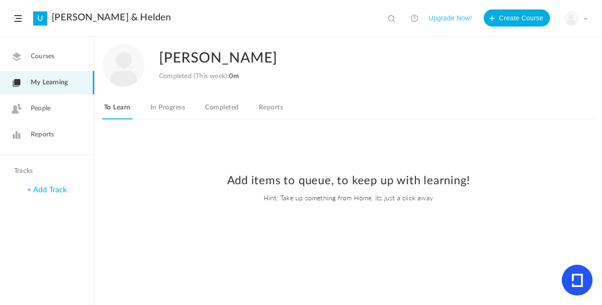 This screenshot has height=305, width=602. What do you see at coordinates (43, 56) in the screenshot?
I see `span: Courses` at bounding box center [43, 56].